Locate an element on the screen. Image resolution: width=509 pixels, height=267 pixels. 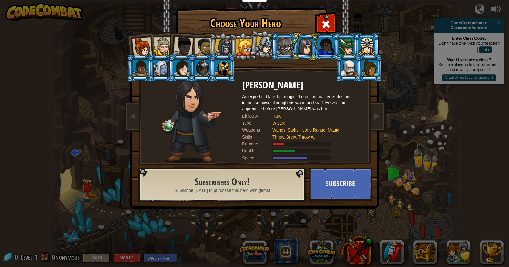
li: Zana Woodheart is located at coordinates (369, 68).